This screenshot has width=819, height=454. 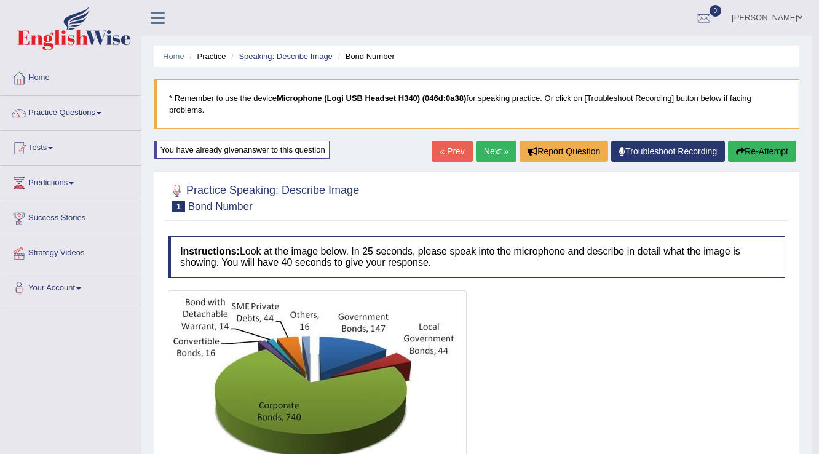 What do you see at coordinates (452, 151) in the screenshot?
I see `a: « Prev` at bounding box center [452, 151].